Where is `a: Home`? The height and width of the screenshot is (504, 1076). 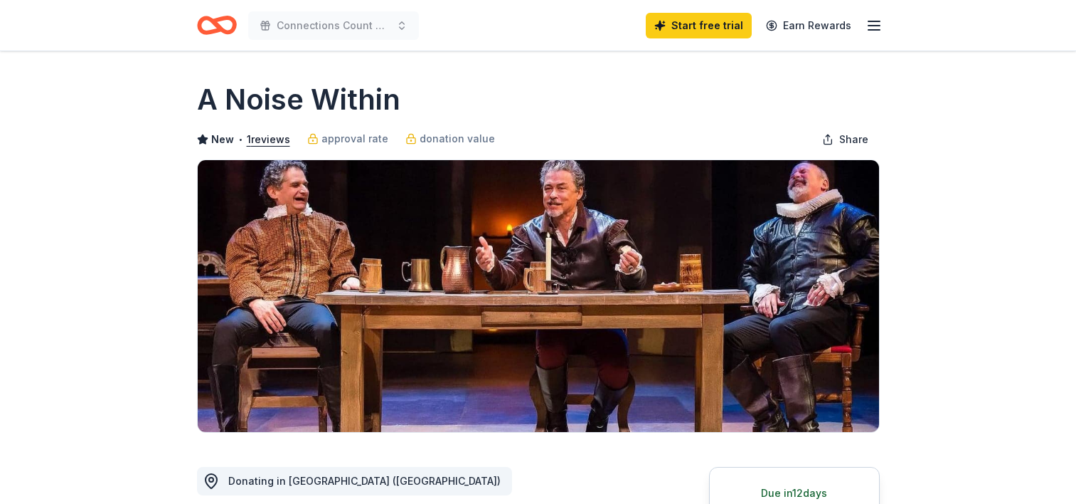 a: Home is located at coordinates (217, 25).